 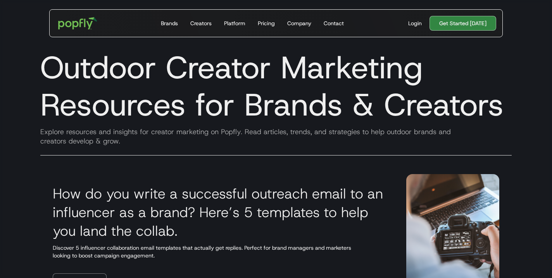 I want to click on div: Contact, so click(x=334, y=23).